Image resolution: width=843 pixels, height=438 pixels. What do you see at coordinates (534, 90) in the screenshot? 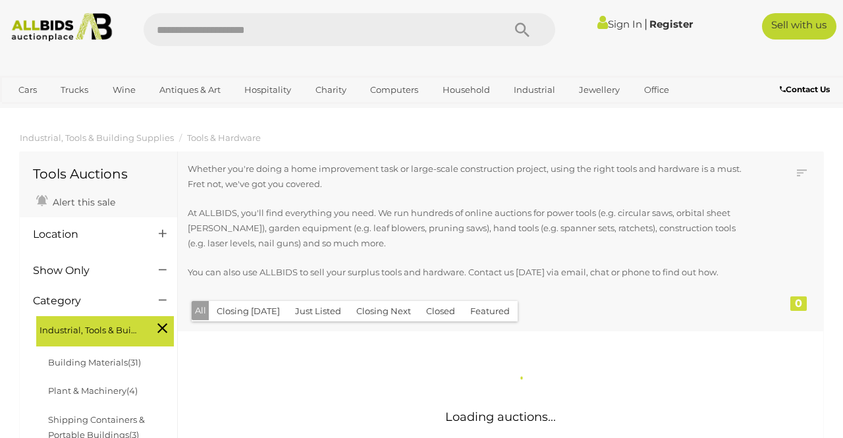
I see `a: Industrial` at bounding box center [534, 90].